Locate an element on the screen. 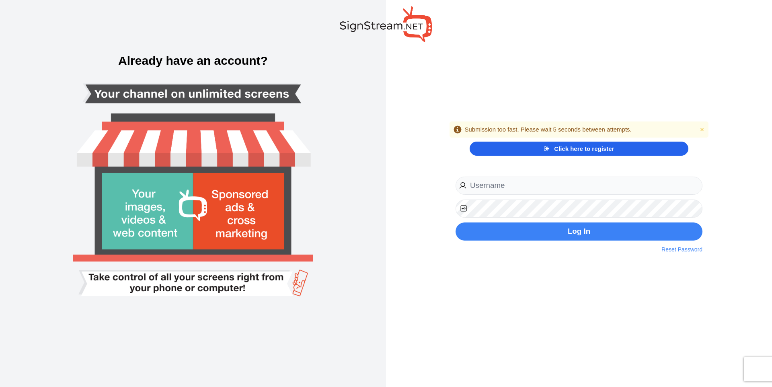 The height and width of the screenshot is (387, 772). img: SignStream.NET is located at coordinates (386, 24).